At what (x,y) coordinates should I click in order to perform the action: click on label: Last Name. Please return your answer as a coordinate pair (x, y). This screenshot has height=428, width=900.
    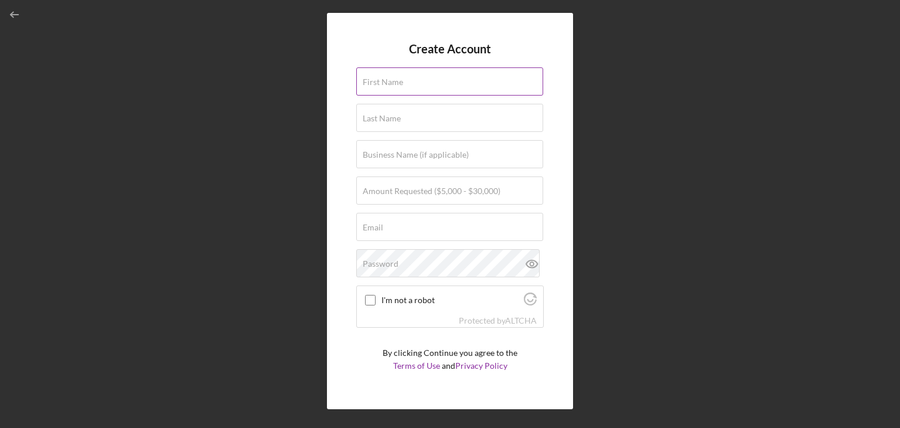
    Looking at the image, I should click on (381, 118).